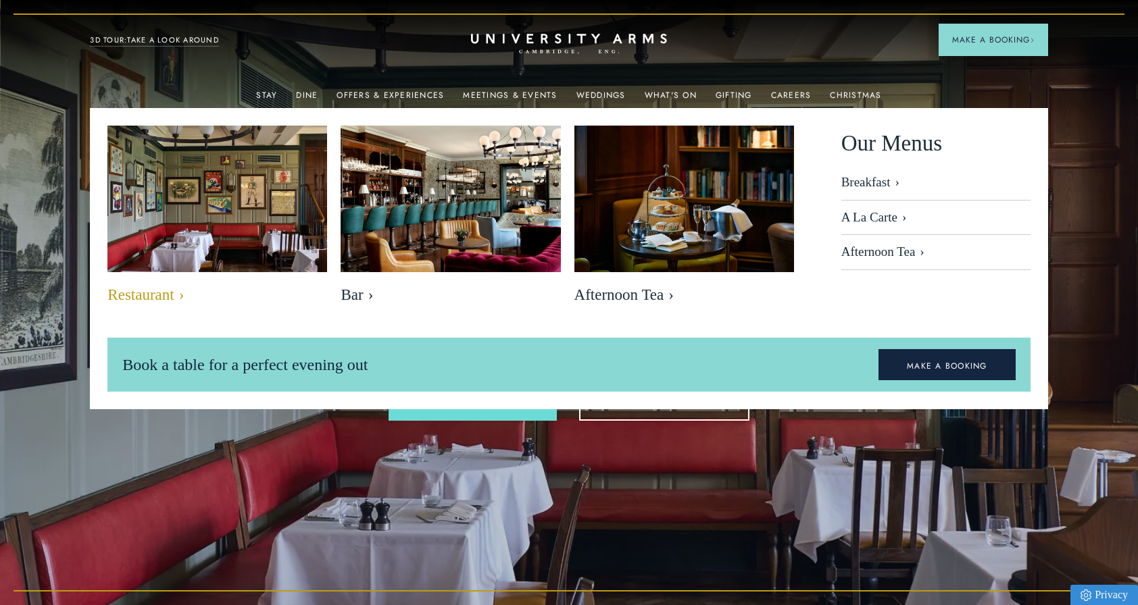  What do you see at coordinates (307, 99) in the screenshot?
I see `a: Dine` at bounding box center [307, 99].